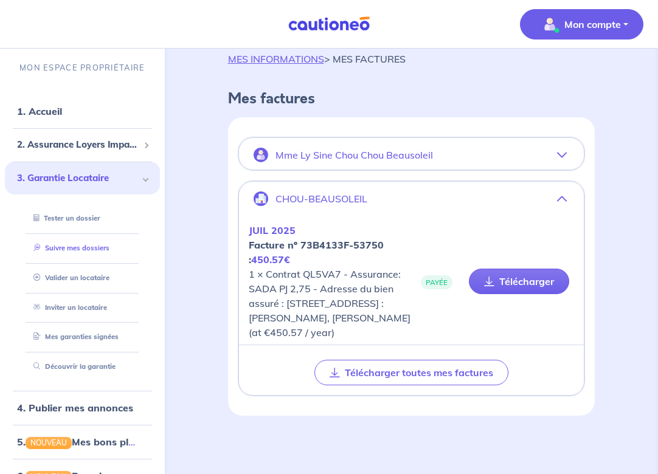 This screenshot has height=474, width=658. Describe the element at coordinates (40, 111) in the screenshot. I see `a: 1. Accueil` at that location.